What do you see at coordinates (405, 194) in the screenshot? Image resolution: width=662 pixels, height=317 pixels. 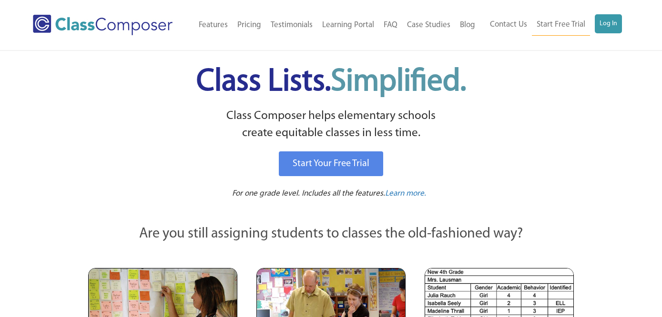 I see `a: Learn more.` at bounding box center [405, 194].